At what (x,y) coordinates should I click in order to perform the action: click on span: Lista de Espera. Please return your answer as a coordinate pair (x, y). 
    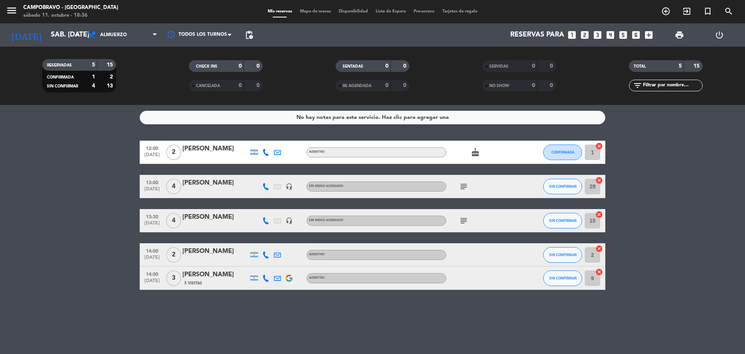
    Looking at the image, I should click on (391, 11).